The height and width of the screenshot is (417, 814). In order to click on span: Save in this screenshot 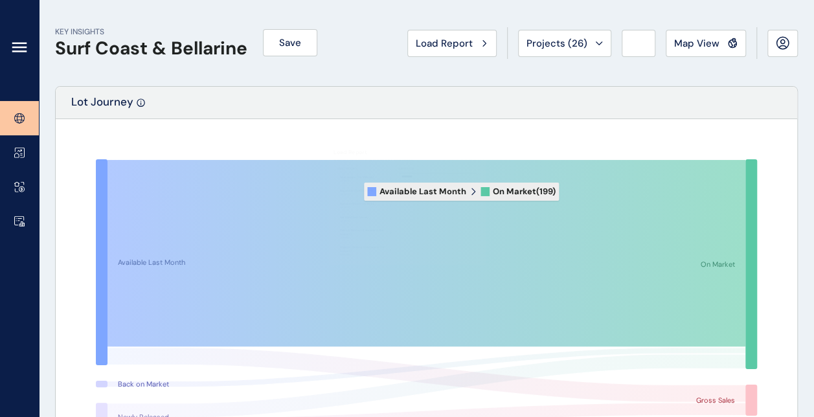, I will do `click(290, 43)`.